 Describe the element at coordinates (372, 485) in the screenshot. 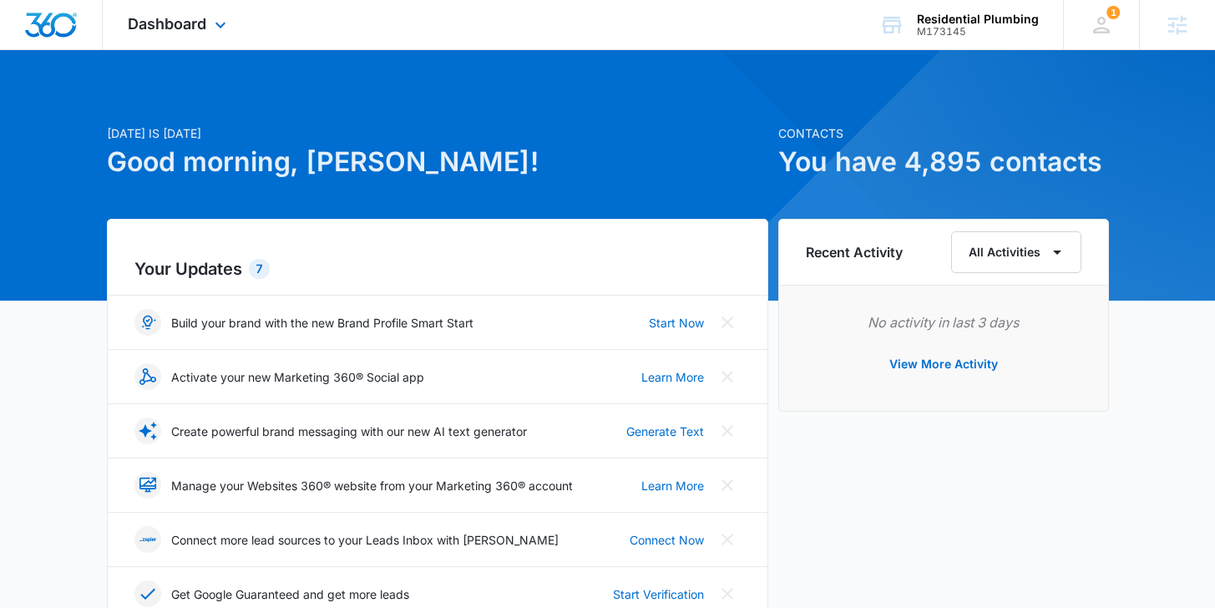

I see `p: Manage your Websites 360® website from your Marketing 360® account` at that location.